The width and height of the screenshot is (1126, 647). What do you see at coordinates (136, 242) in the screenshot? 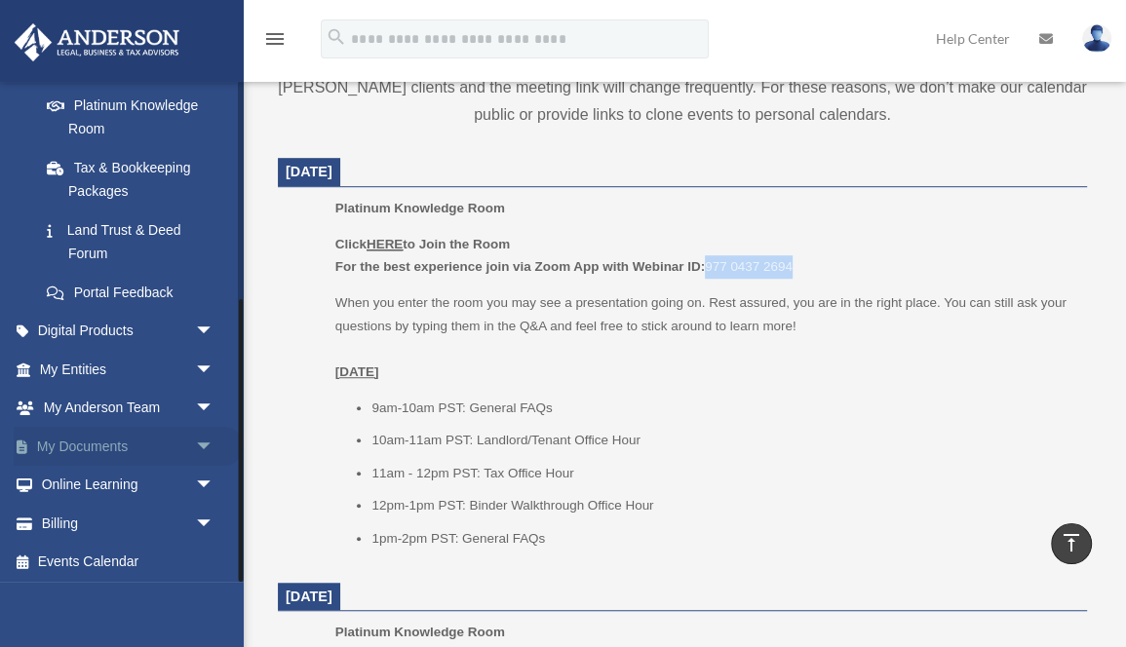
I see `a: Land Trust & Deed Forum` at bounding box center [136, 242].